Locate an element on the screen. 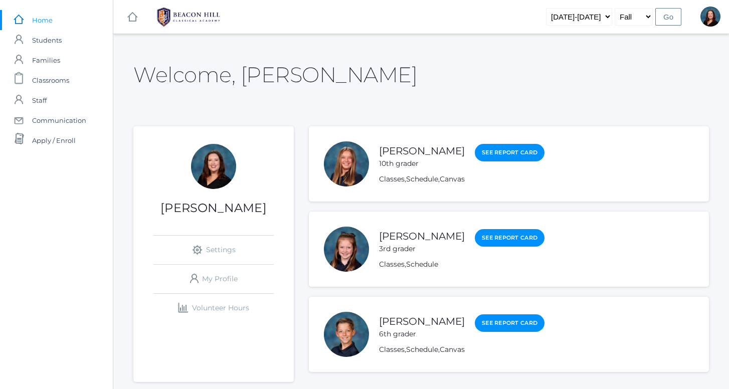 The height and width of the screenshot is (389, 729). a: Volunteer Hours is located at coordinates (213, 308).